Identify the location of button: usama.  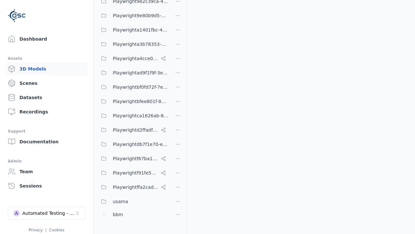
(133, 201).